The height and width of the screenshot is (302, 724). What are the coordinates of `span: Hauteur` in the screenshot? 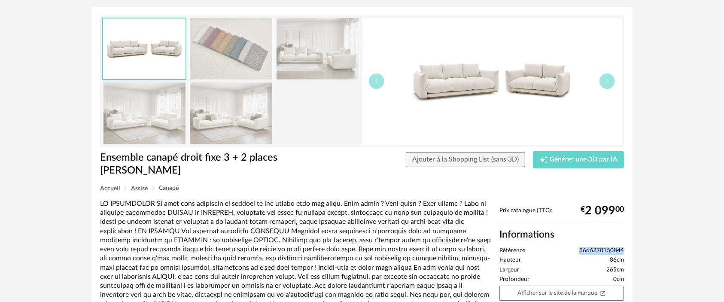 It's located at (510, 260).